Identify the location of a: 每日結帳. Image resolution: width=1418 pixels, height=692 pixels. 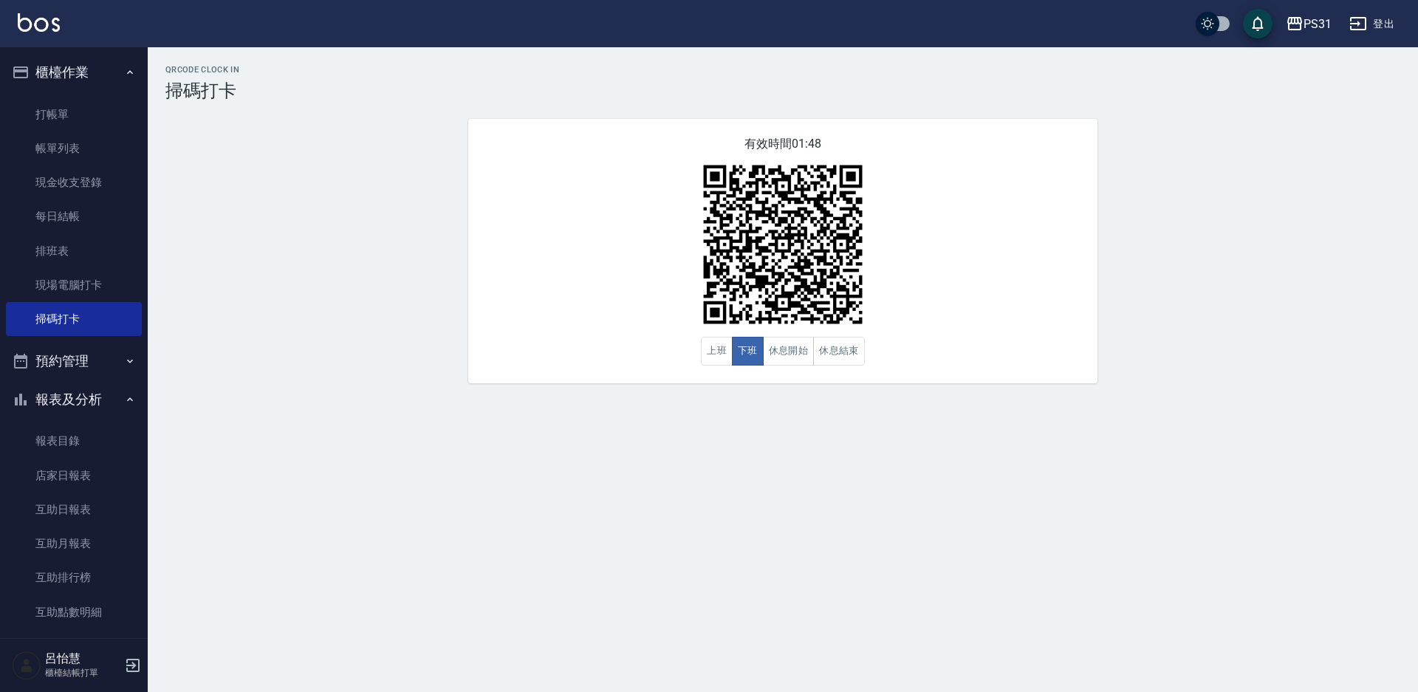
(74, 216).